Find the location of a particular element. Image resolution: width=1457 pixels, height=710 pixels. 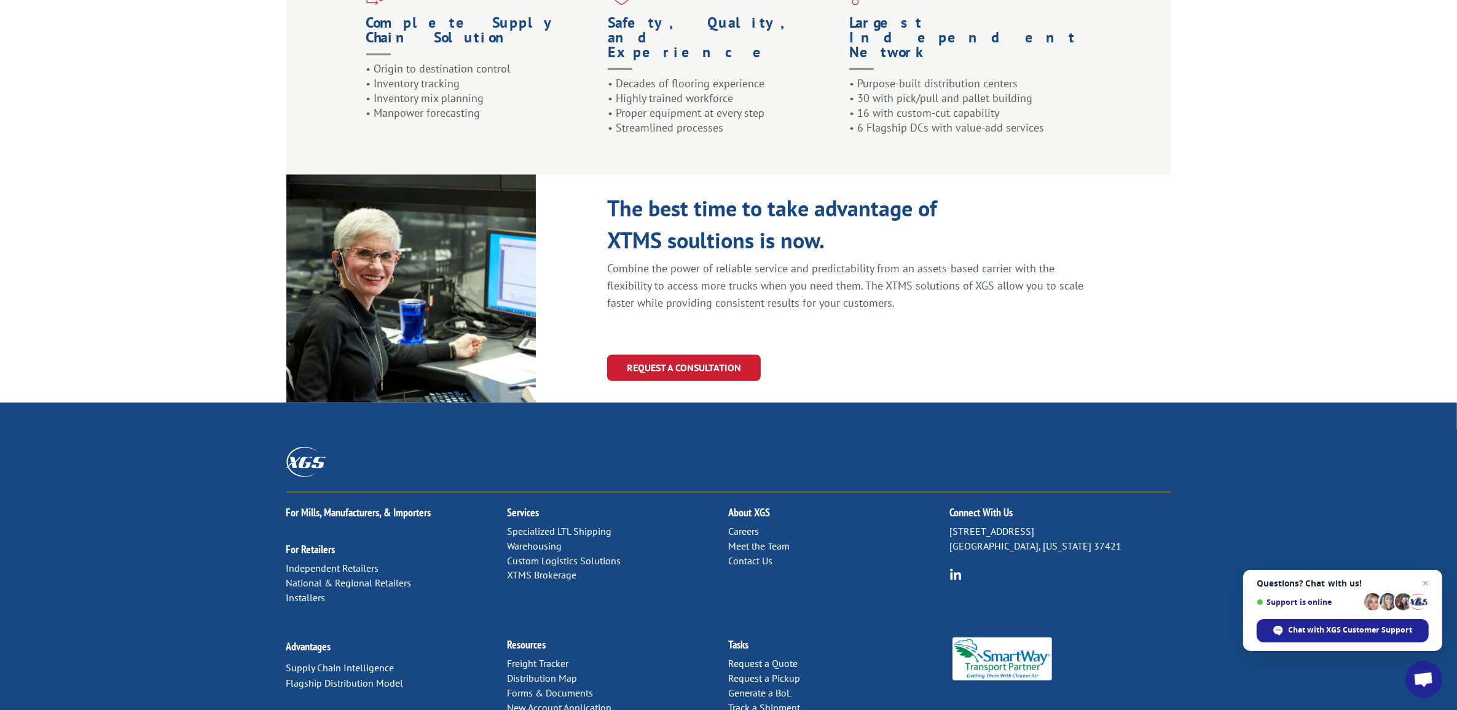

a: National & Regional Retailers is located at coordinates (349, 583).